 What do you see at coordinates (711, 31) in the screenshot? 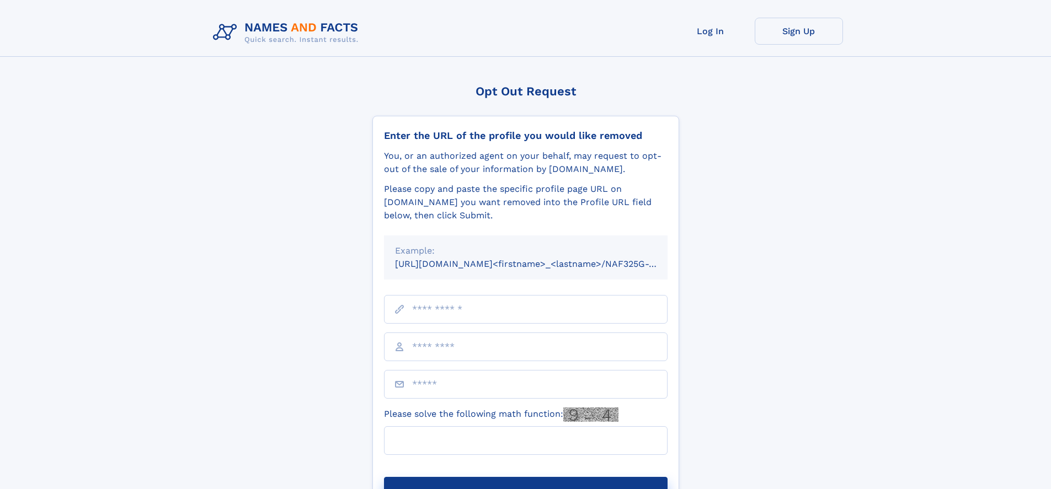
I see `a: Log In` at bounding box center [711, 31].